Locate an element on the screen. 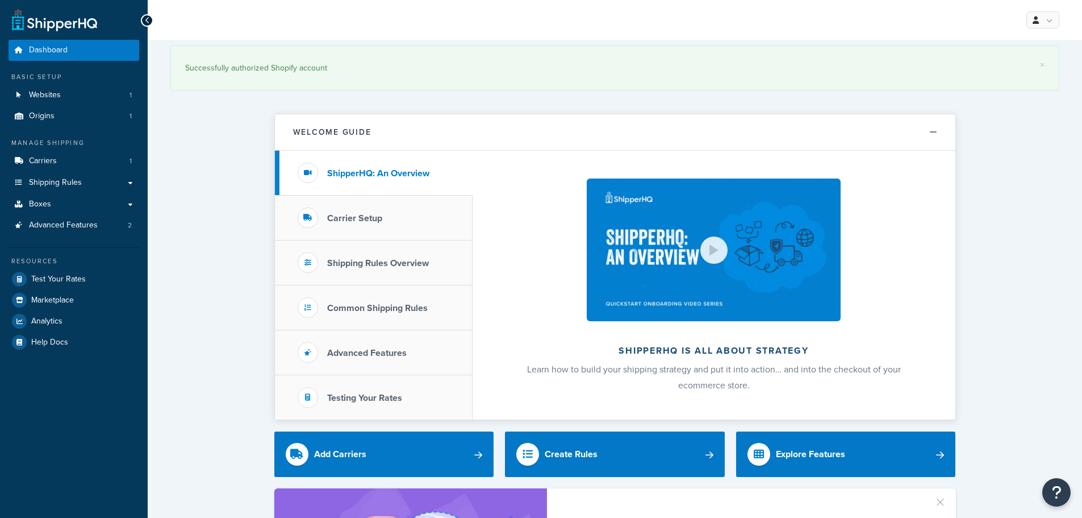  li: Carriers is located at coordinates (74, 161).